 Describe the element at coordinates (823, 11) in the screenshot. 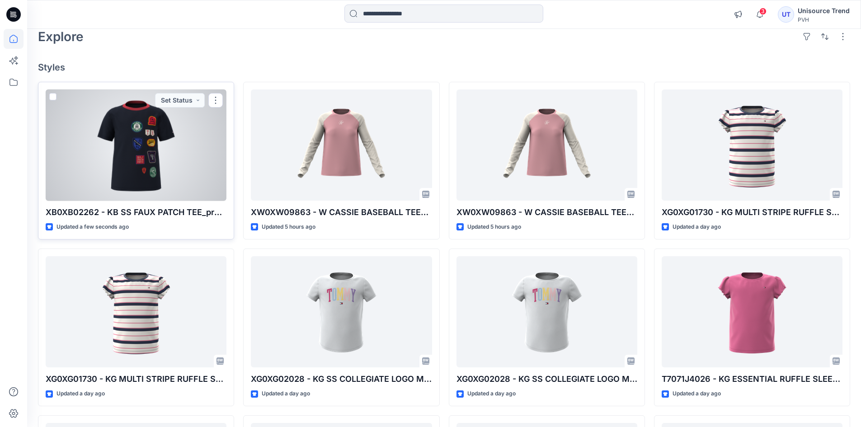

I see `div: Unisource Trend` at that location.